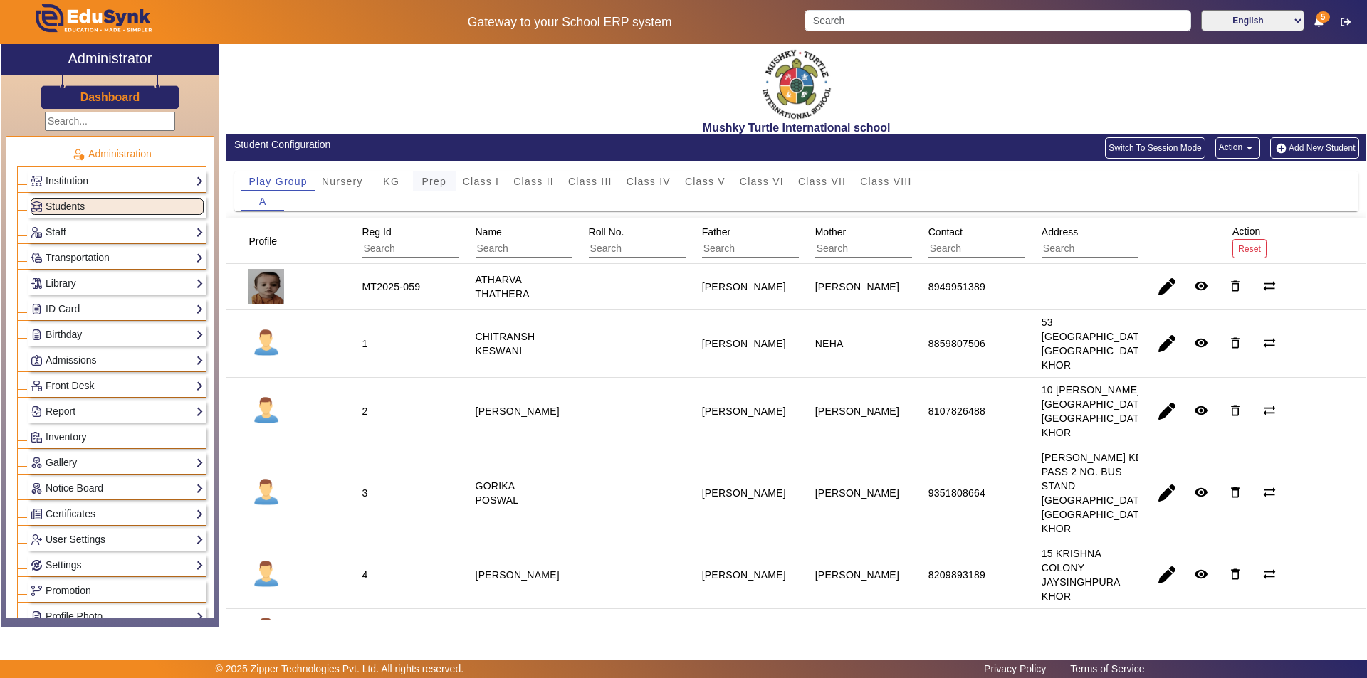 This screenshot has height=678, width=1367. What do you see at coordinates (110, 97) in the screenshot?
I see `a: Dashboard` at bounding box center [110, 97].